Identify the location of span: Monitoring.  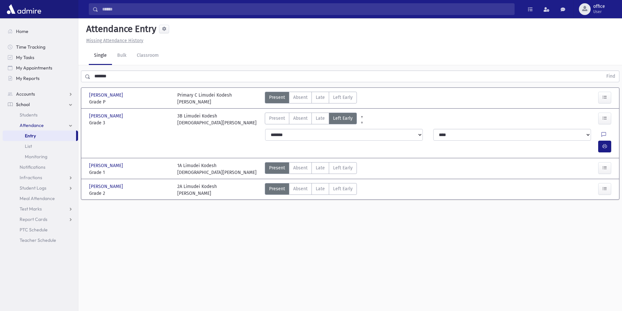
(36, 157).